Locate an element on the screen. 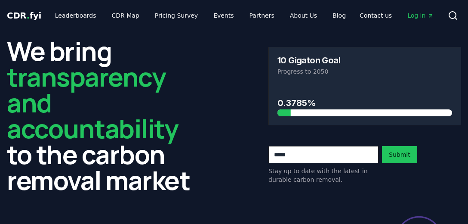  a: CDR.fyi is located at coordinates (24, 15).